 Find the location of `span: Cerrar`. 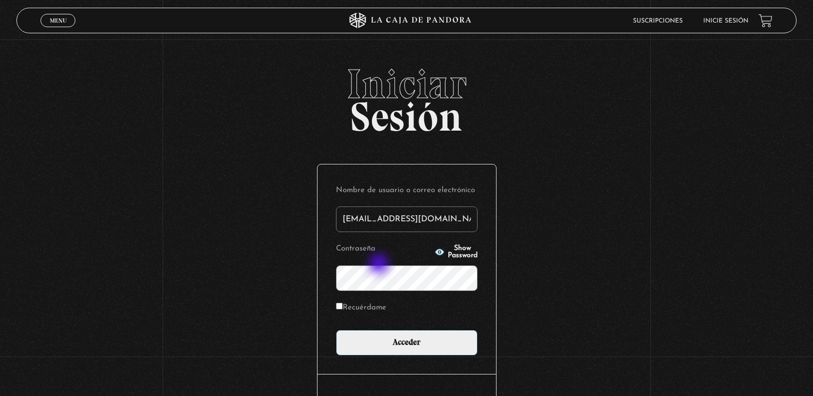

span: Cerrar is located at coordinates (58, 30).